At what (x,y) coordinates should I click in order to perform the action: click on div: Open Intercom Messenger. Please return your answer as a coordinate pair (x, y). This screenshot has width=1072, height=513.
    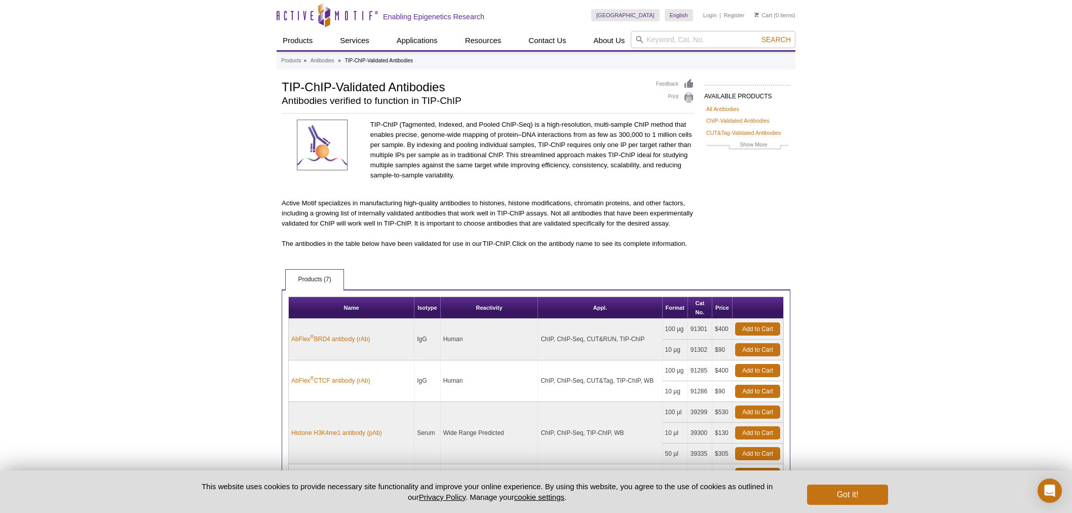
    Looking at the image, I should click on (1050, 491).